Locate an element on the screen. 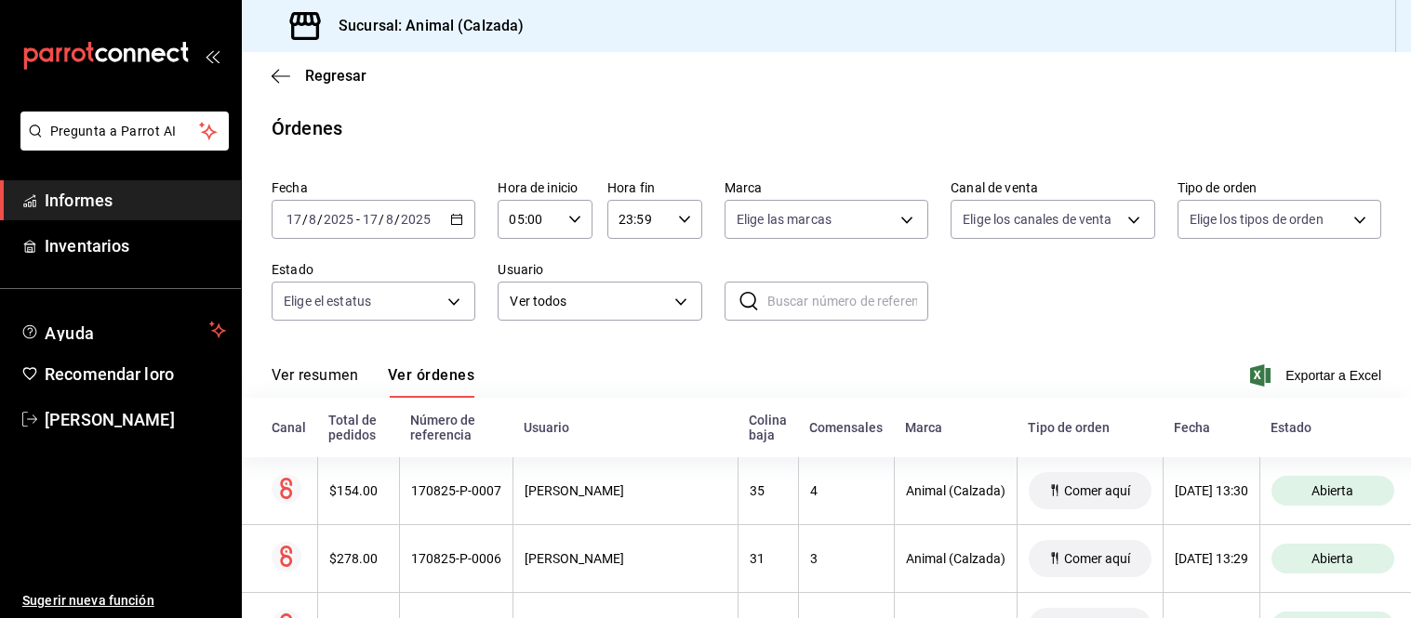 The width and height of the screenshot is (1411, 618). font: 35 is located at coordinates (757, 491).